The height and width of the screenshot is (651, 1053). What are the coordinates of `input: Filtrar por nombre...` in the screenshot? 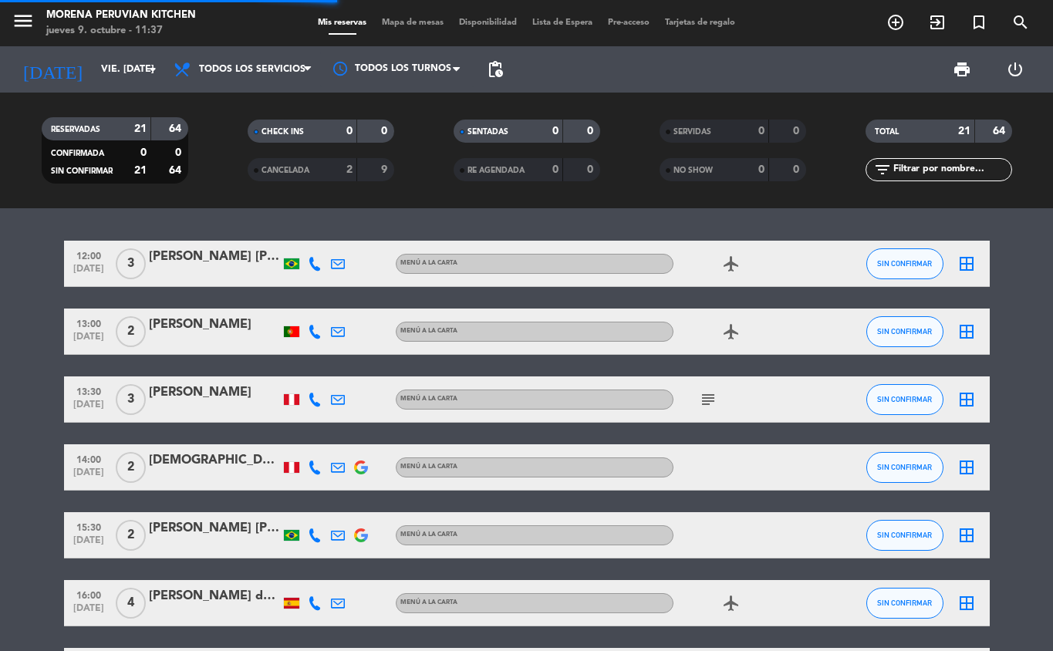 It's located at (951, 170).